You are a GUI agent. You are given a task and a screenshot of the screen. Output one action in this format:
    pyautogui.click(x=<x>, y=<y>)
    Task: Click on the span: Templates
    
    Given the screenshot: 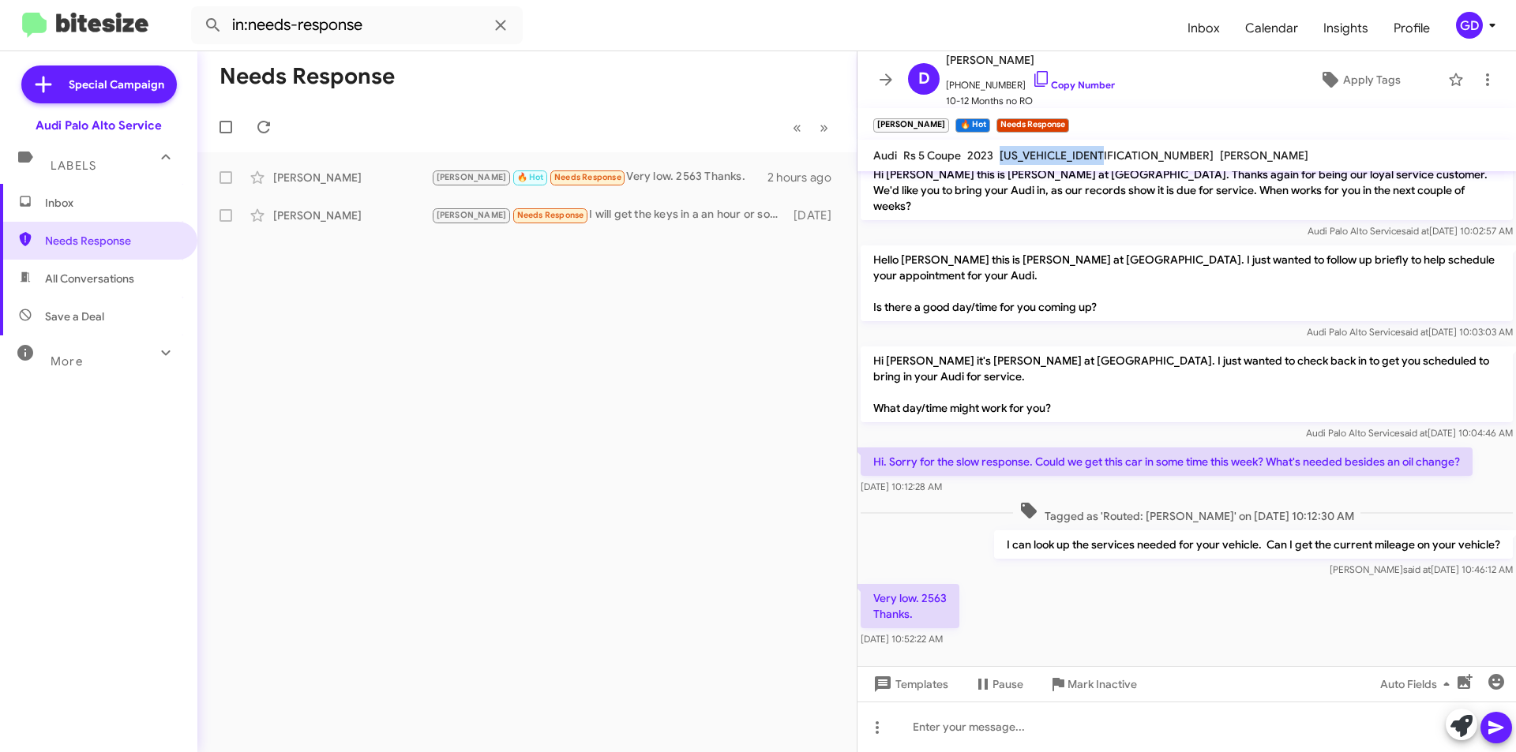 What is the action you would take?
    pyautogui.click(x=909, y=684)
    